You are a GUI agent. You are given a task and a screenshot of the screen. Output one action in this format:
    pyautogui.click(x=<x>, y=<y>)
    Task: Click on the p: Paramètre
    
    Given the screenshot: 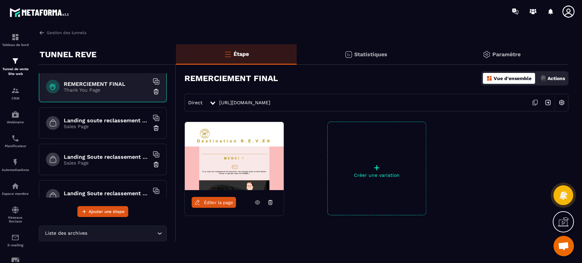 What is the action you would take?
    pyautogui.click(x=506, y=54)
    